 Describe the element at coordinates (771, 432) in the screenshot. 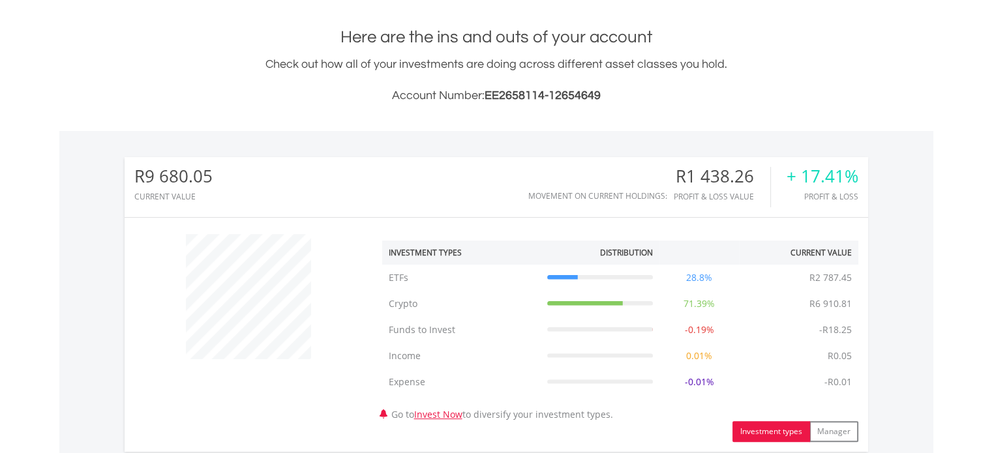

I see `button: Investment types` at that location.